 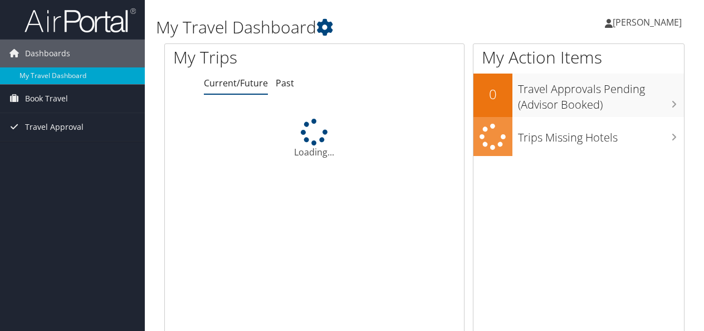 What do you see at coordinates (314, 139) in the screenshot?
I see `div: Loading...` at bounding box center [314, 139].